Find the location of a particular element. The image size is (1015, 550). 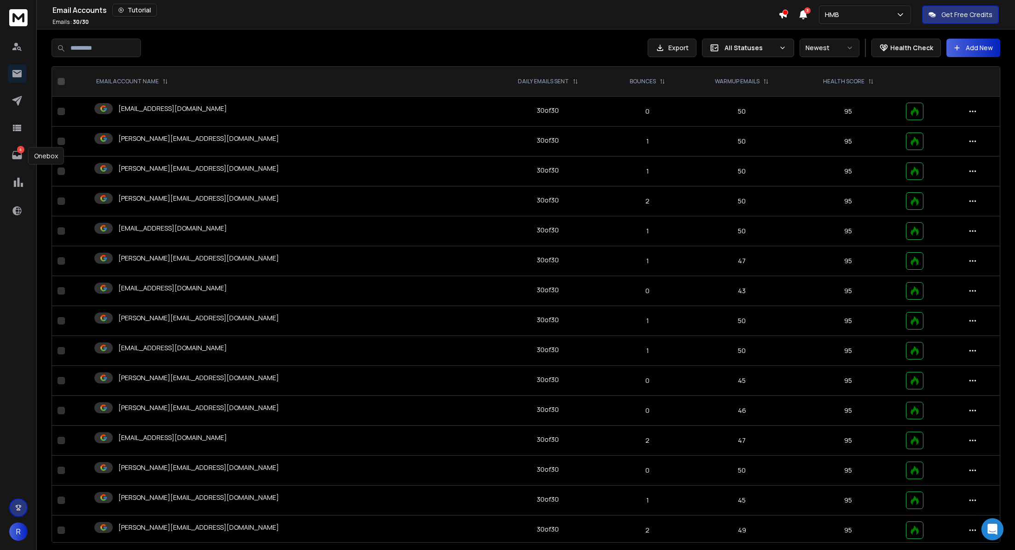

div: Open Intercom Messenger is located at coordinates (993, 530).